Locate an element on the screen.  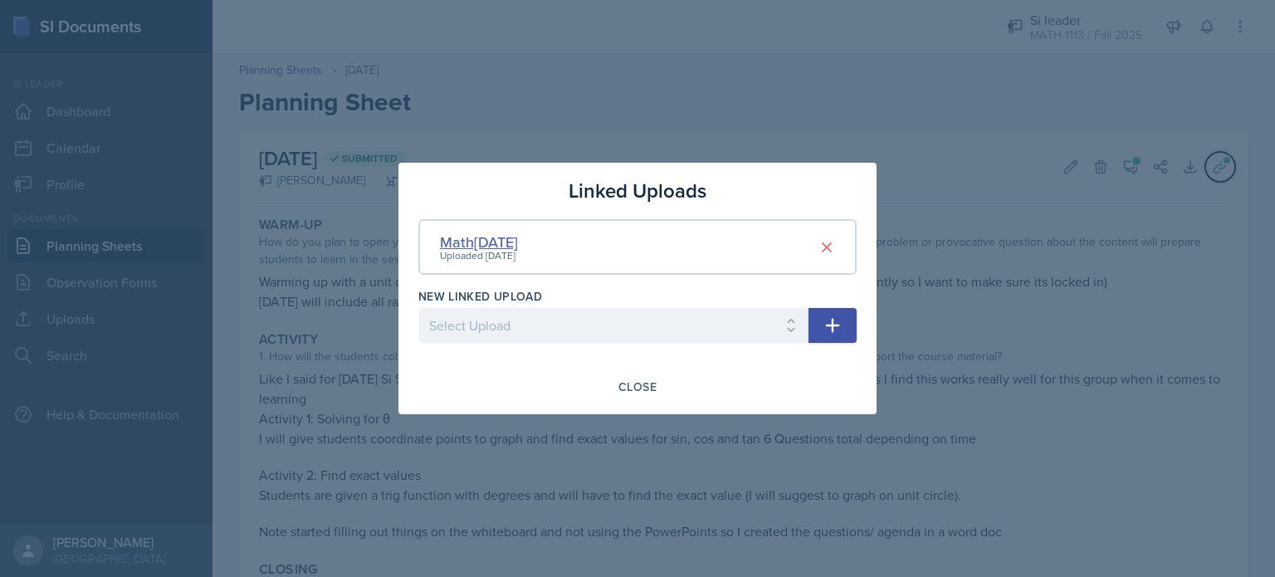
h3: Linked Uploads is located at coordinates (638, 191).